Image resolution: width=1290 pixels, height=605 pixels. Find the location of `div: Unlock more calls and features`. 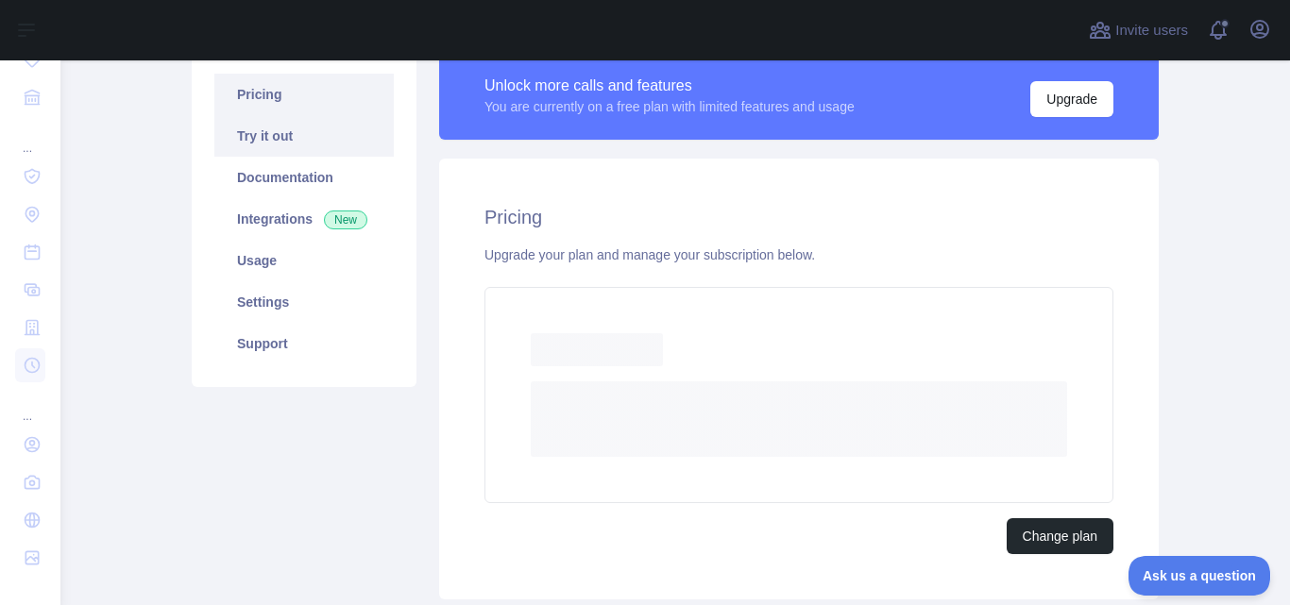

div: Unlock more calls and features is located at coordinates (669, 86).